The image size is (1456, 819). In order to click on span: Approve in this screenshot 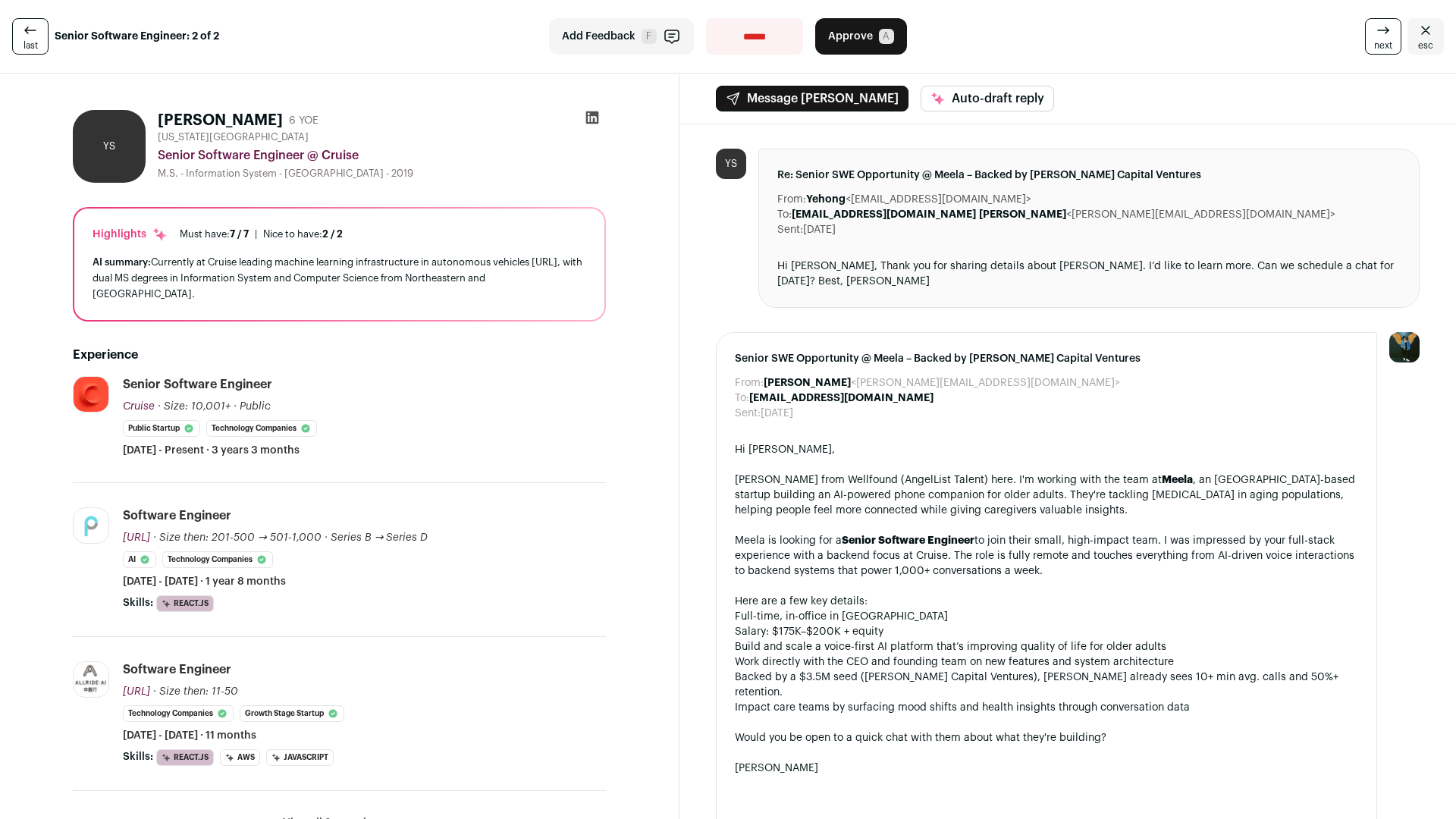, I will do `click(850, 36)`.